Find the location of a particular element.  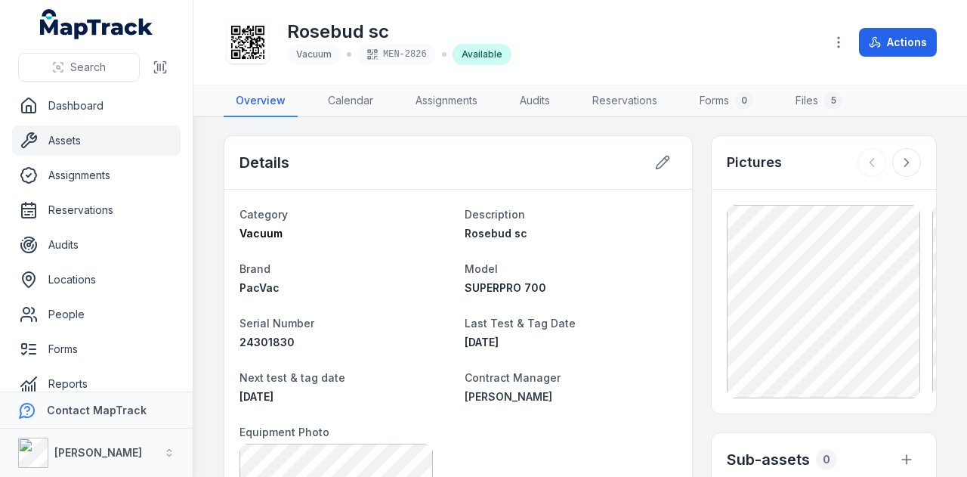

span: Equipment Photo is located at coordinates (284, 431).